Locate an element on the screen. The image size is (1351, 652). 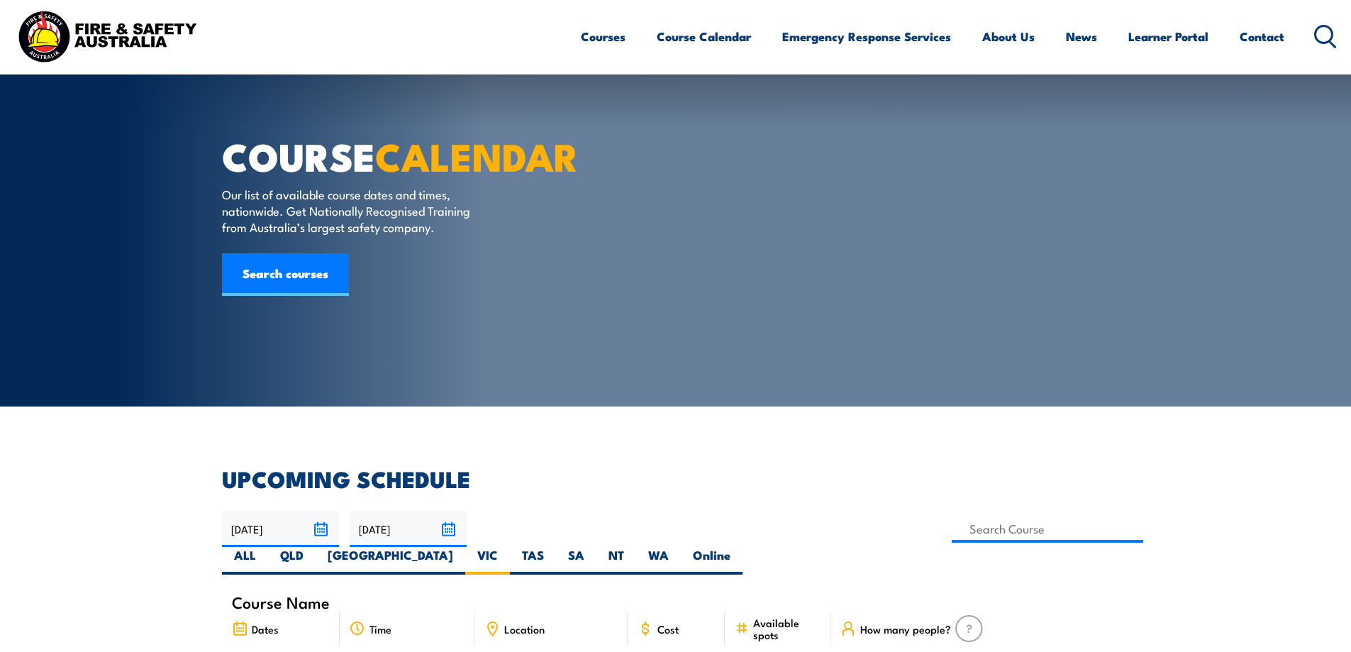
a: About Us is located at coordinates (1009, 36).